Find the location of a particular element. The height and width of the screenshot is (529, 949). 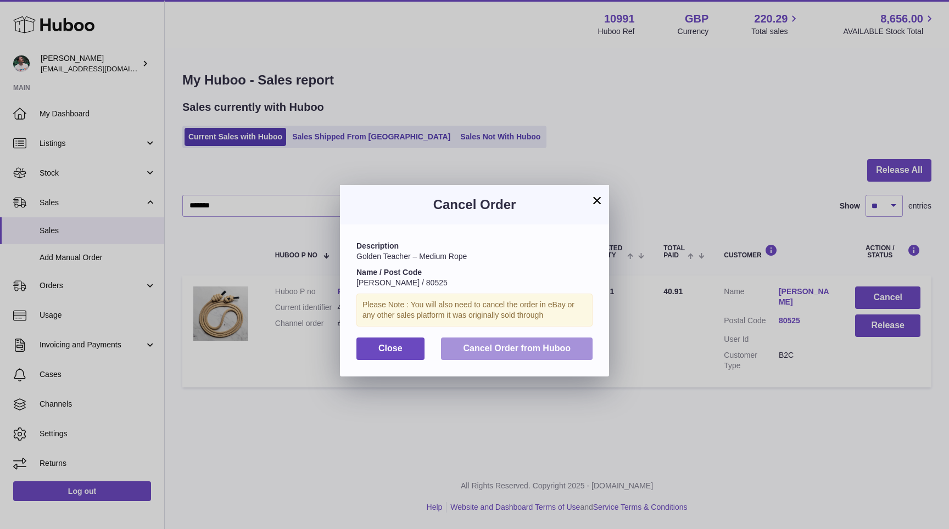

button: Close is located at coordinates (390, 349).